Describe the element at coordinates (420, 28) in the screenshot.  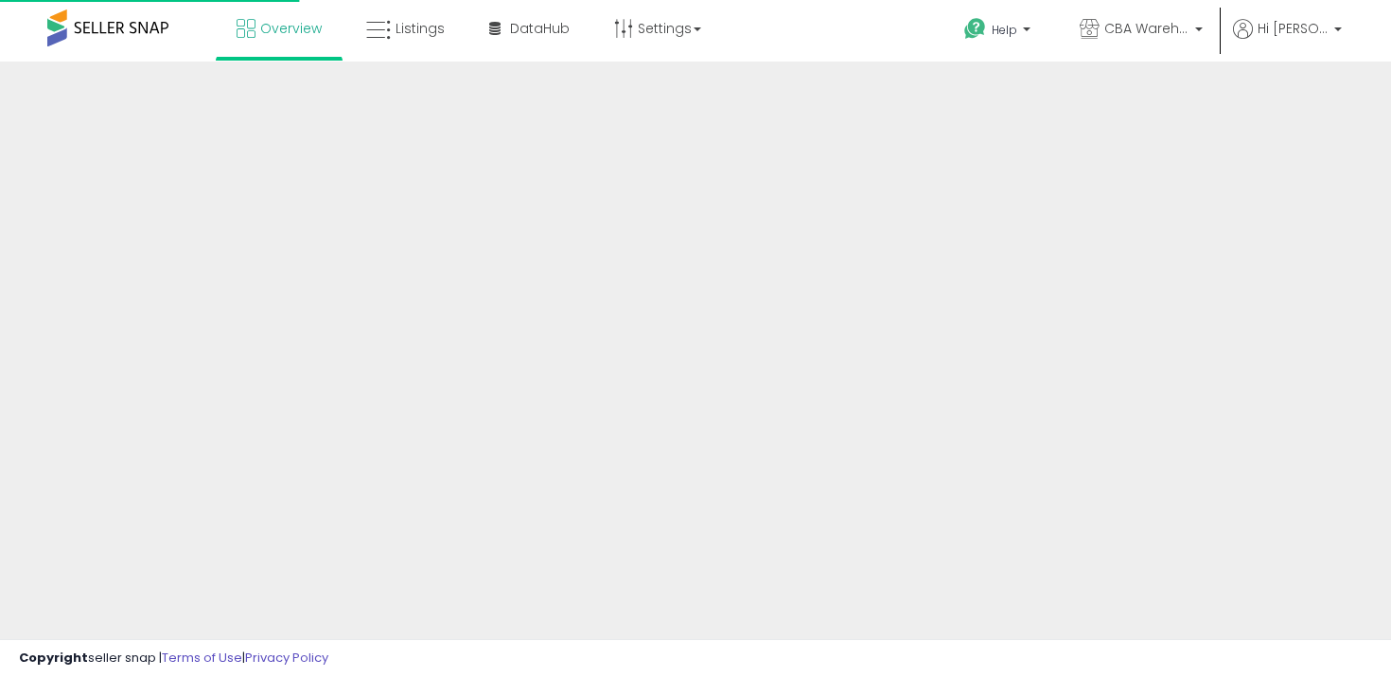
I see `span: Listings` at that location.